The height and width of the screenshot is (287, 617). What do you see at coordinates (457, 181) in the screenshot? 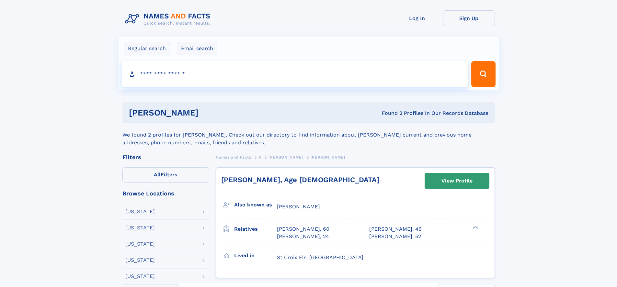
I see `a: View Profile` at bounding box center [457, 181].